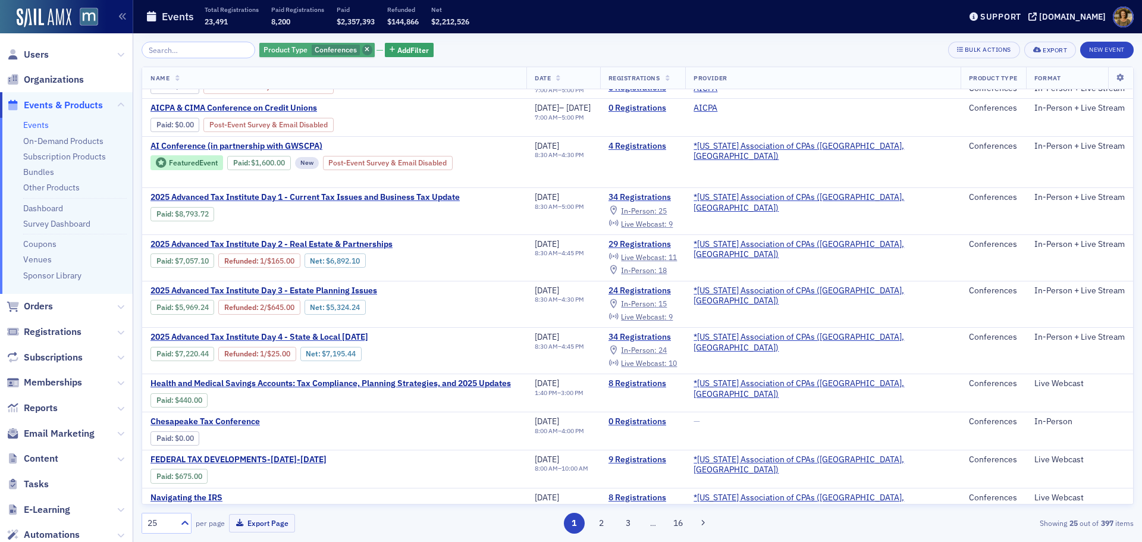  What do you see at coordinates (574, 523) in the screenshot?
I see `button: 1` at bounding box center [574, 523].